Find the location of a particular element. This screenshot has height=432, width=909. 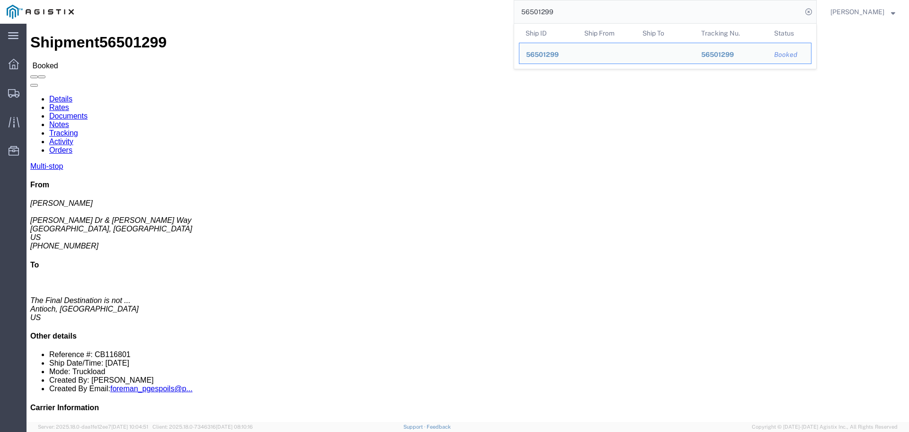

th: Tracking Nu. is located at coordinates (731, 33).